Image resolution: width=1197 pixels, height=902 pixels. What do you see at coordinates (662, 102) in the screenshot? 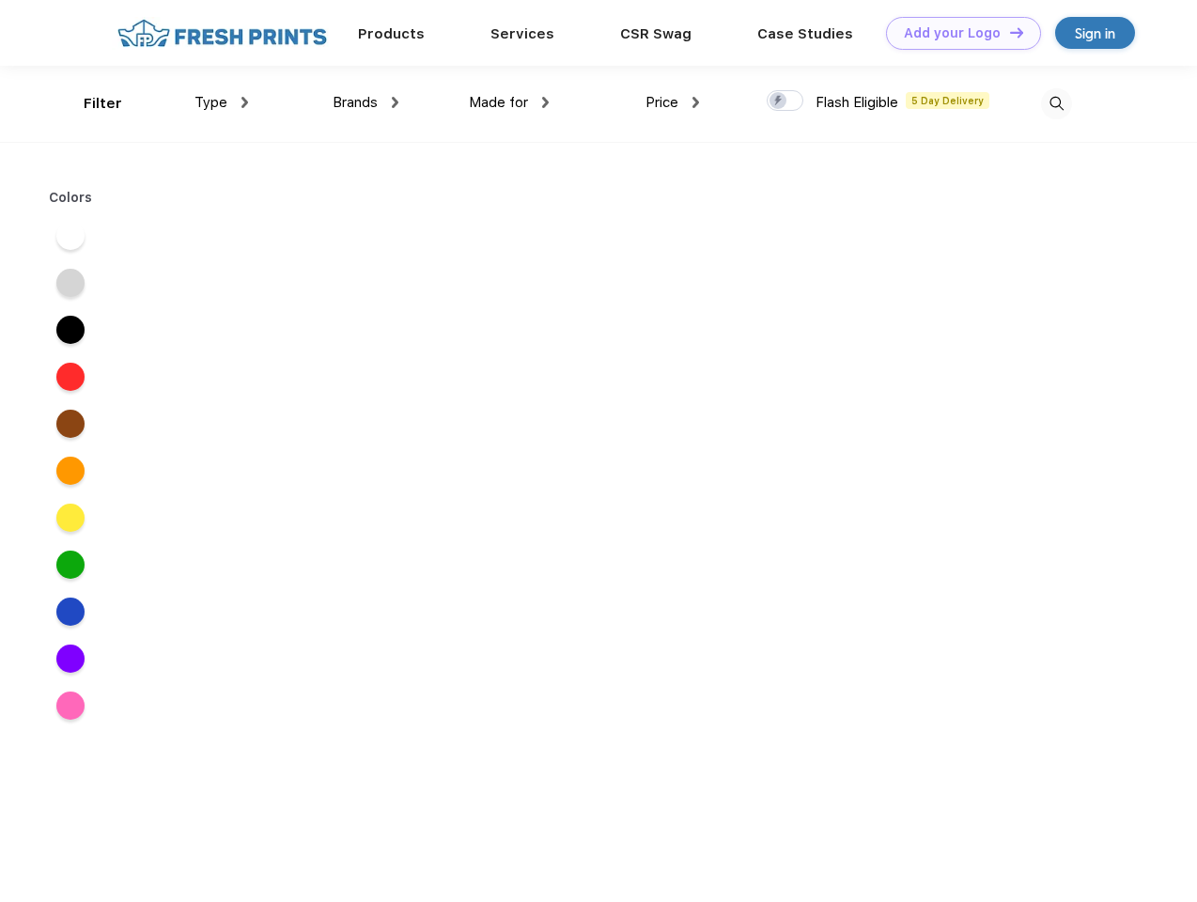
I see `span: Price` at bounding box center [662, 102].